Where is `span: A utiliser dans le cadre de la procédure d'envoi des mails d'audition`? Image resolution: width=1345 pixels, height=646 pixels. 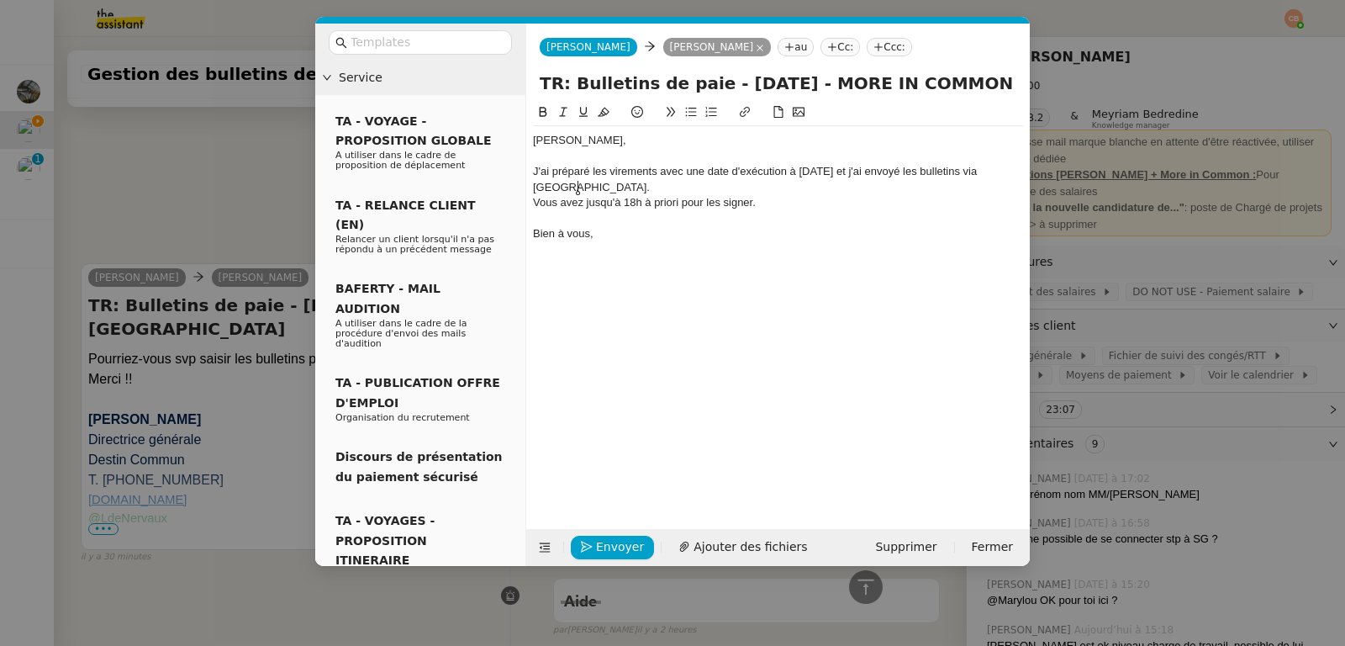
span: A utiliser dans le cadre de la procédure d'envoi des mails d'audition is located at coordinates (401, 333).